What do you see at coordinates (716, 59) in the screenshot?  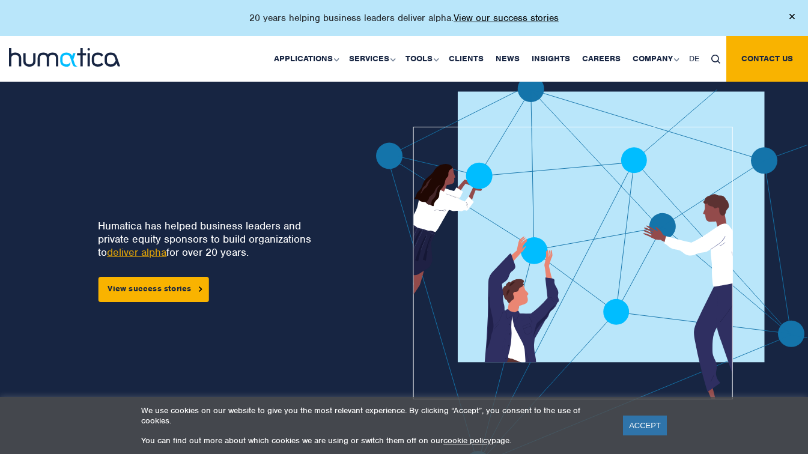 I see `img: search_icon` at bounding box center [716, 59].